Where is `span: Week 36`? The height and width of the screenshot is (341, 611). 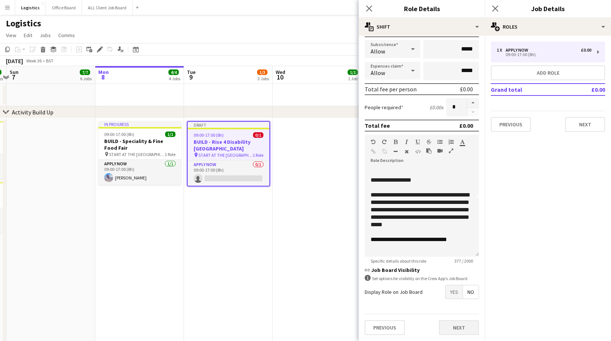
span: Week 36 is located at coordinates (34, 61).